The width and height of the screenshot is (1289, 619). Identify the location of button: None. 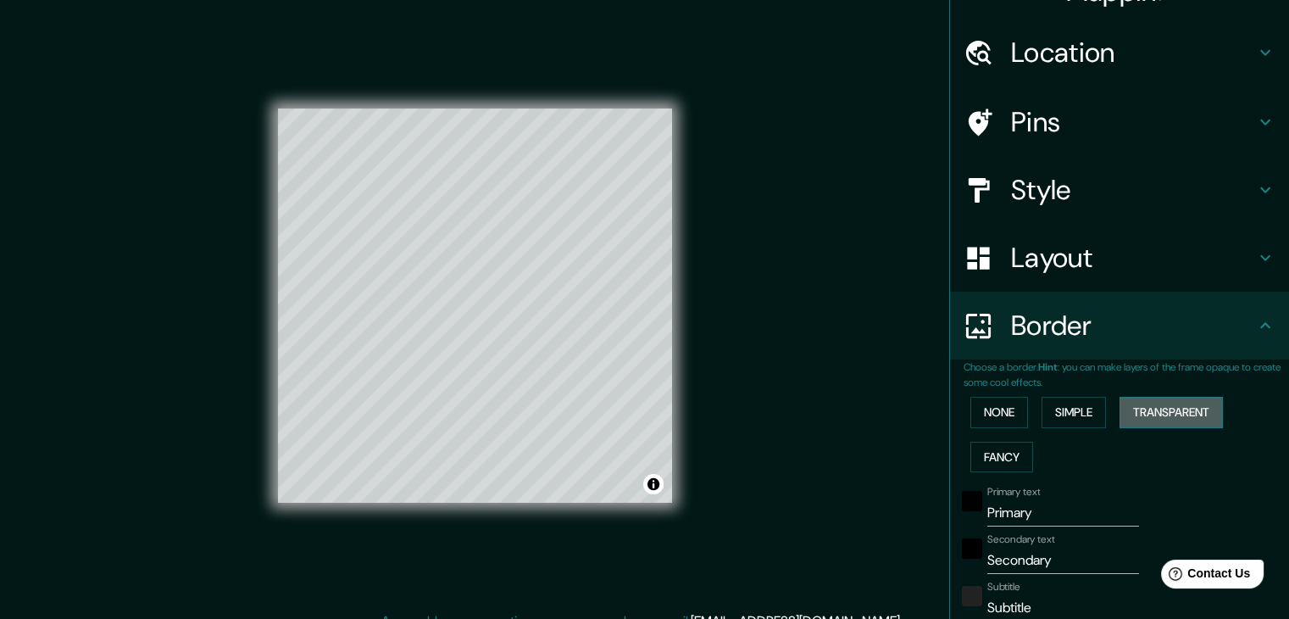
(1000, 412).